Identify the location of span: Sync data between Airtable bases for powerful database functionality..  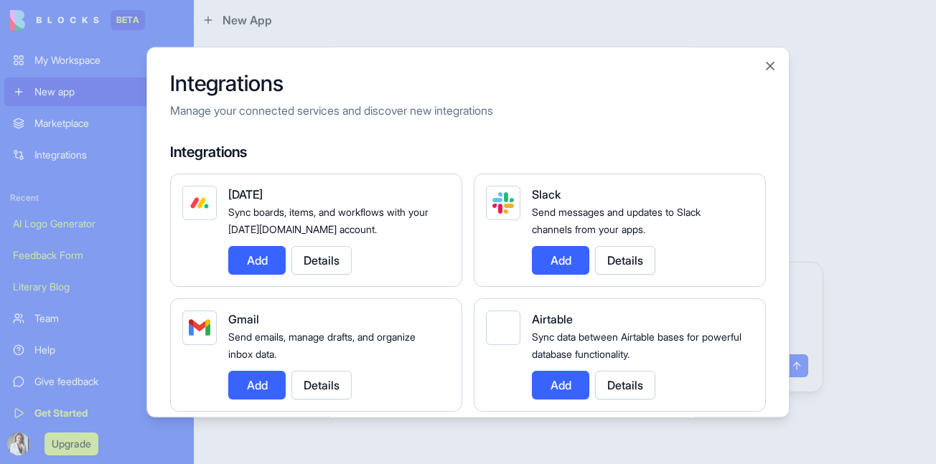
(636, 345).